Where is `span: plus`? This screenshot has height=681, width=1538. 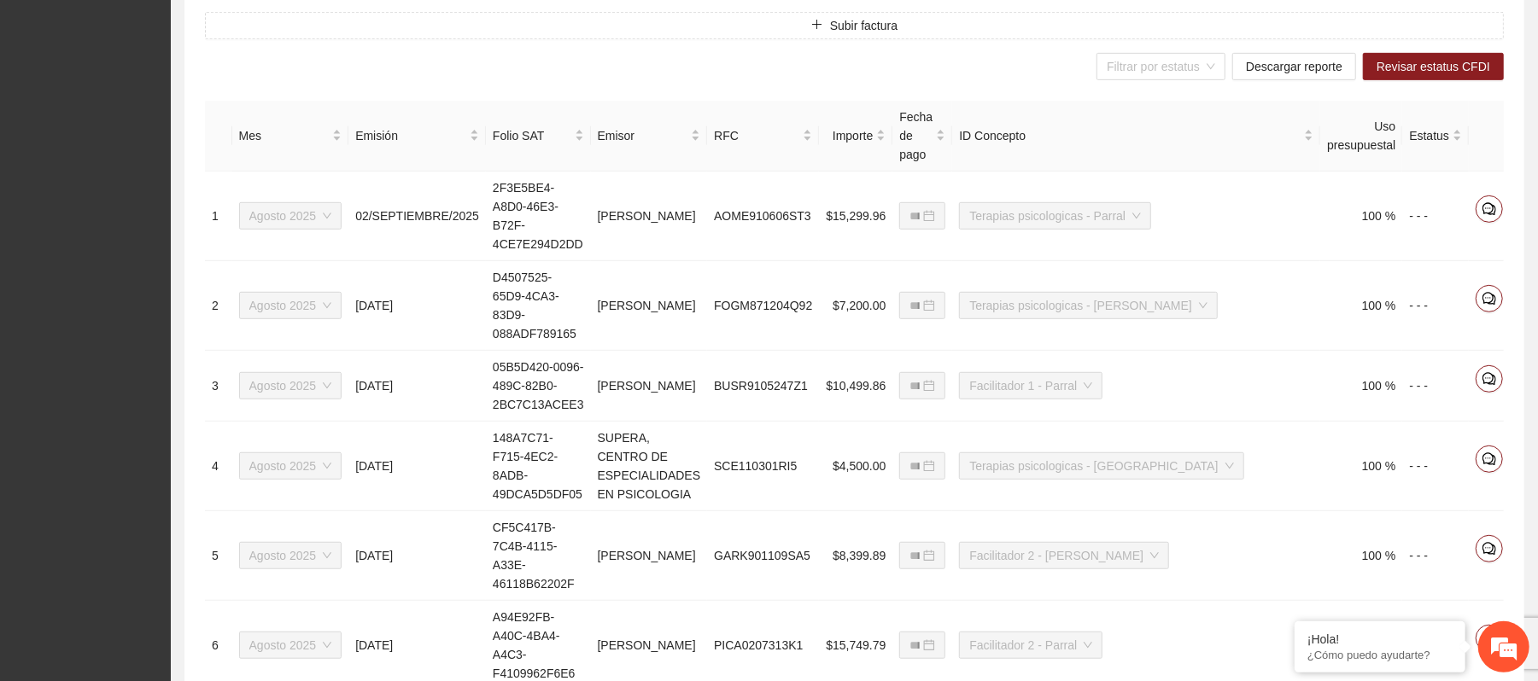
span: plus is located at coordinates (817, 26).